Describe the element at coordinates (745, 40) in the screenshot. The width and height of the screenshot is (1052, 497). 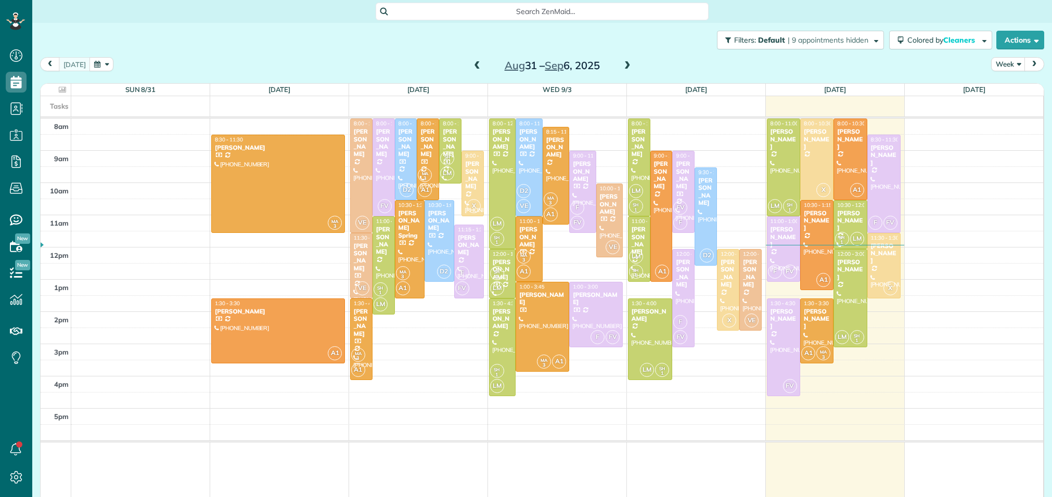
I see `span: Filters:` at that location.